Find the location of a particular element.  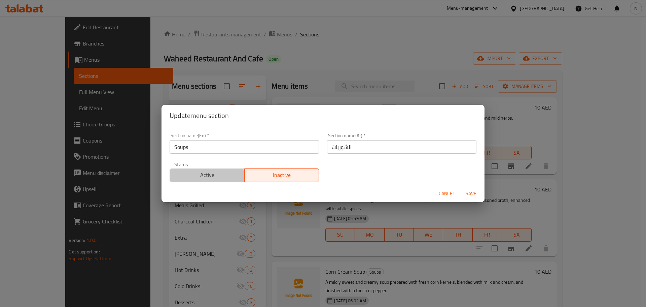

input: Please enter section name(en) is located at coordinates (244, 147).